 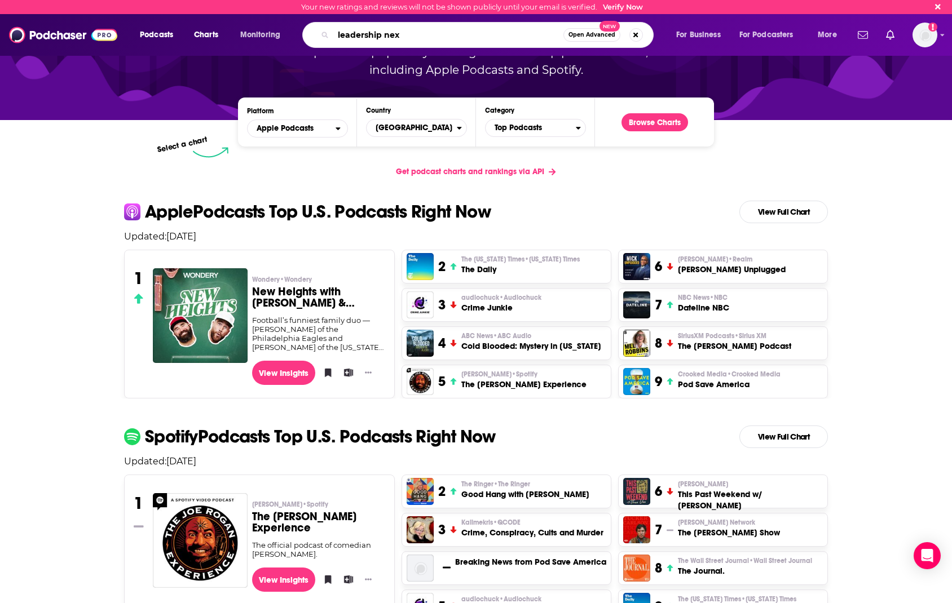 What do you see at coordinates (766, 35) in the screenshot?
I see `span: For Podcasters` at bounding box center [766, 35].